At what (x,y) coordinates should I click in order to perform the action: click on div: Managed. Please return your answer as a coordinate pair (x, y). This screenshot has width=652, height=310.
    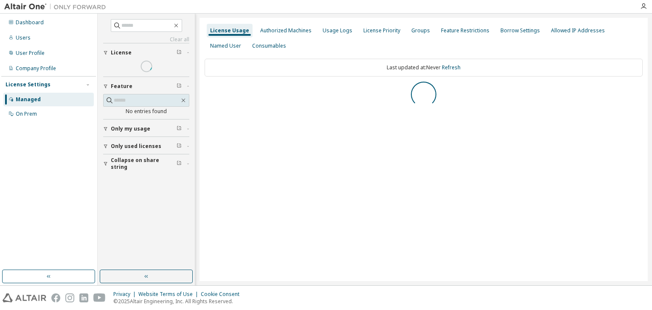
    Looking at the image, I should click on (28, 99).